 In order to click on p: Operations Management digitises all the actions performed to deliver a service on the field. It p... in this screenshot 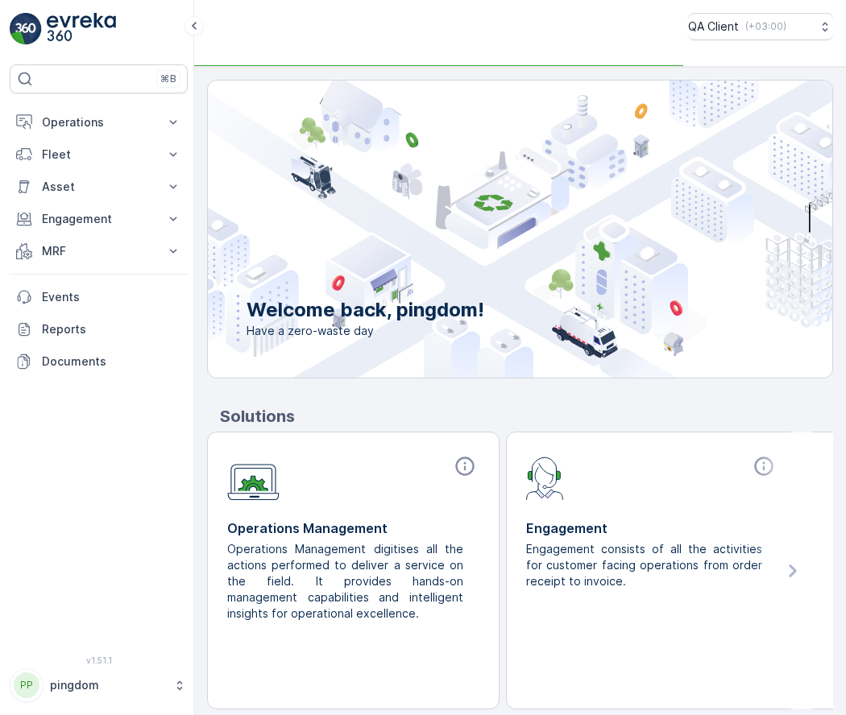, I will do `click(346, 582)`.